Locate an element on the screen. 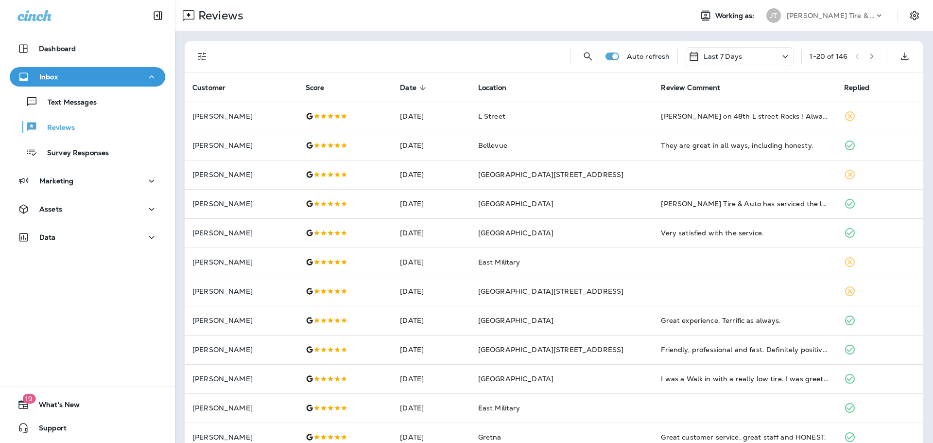 The width and height of the screenshot is (933, 443). div: Great customer service, great staff and HONEST. is located at coordinates (744, 437).